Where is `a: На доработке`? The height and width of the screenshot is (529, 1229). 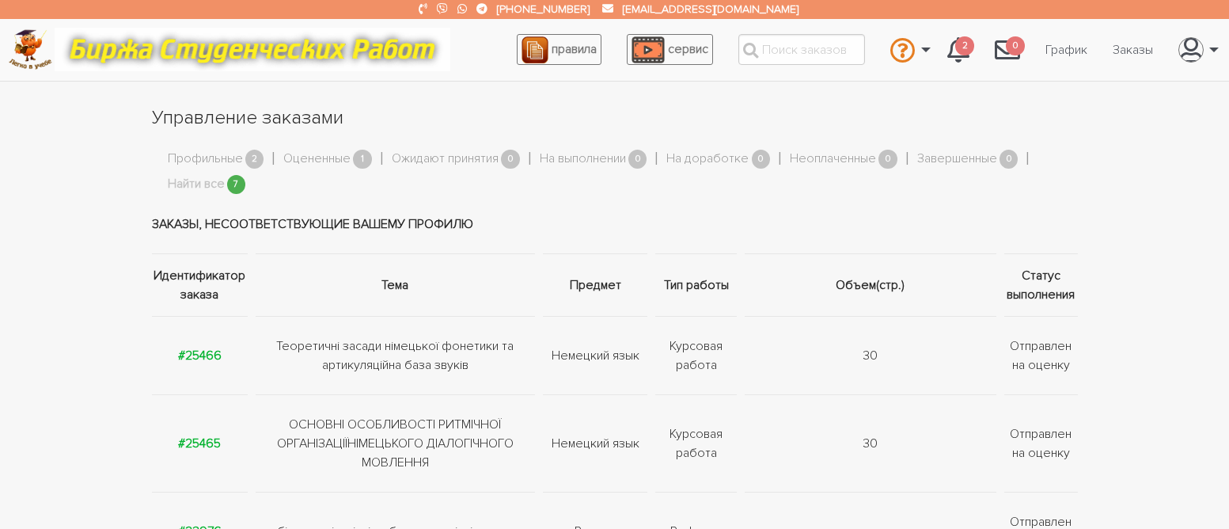
a: На доработке is located at coordinates (707, 159).